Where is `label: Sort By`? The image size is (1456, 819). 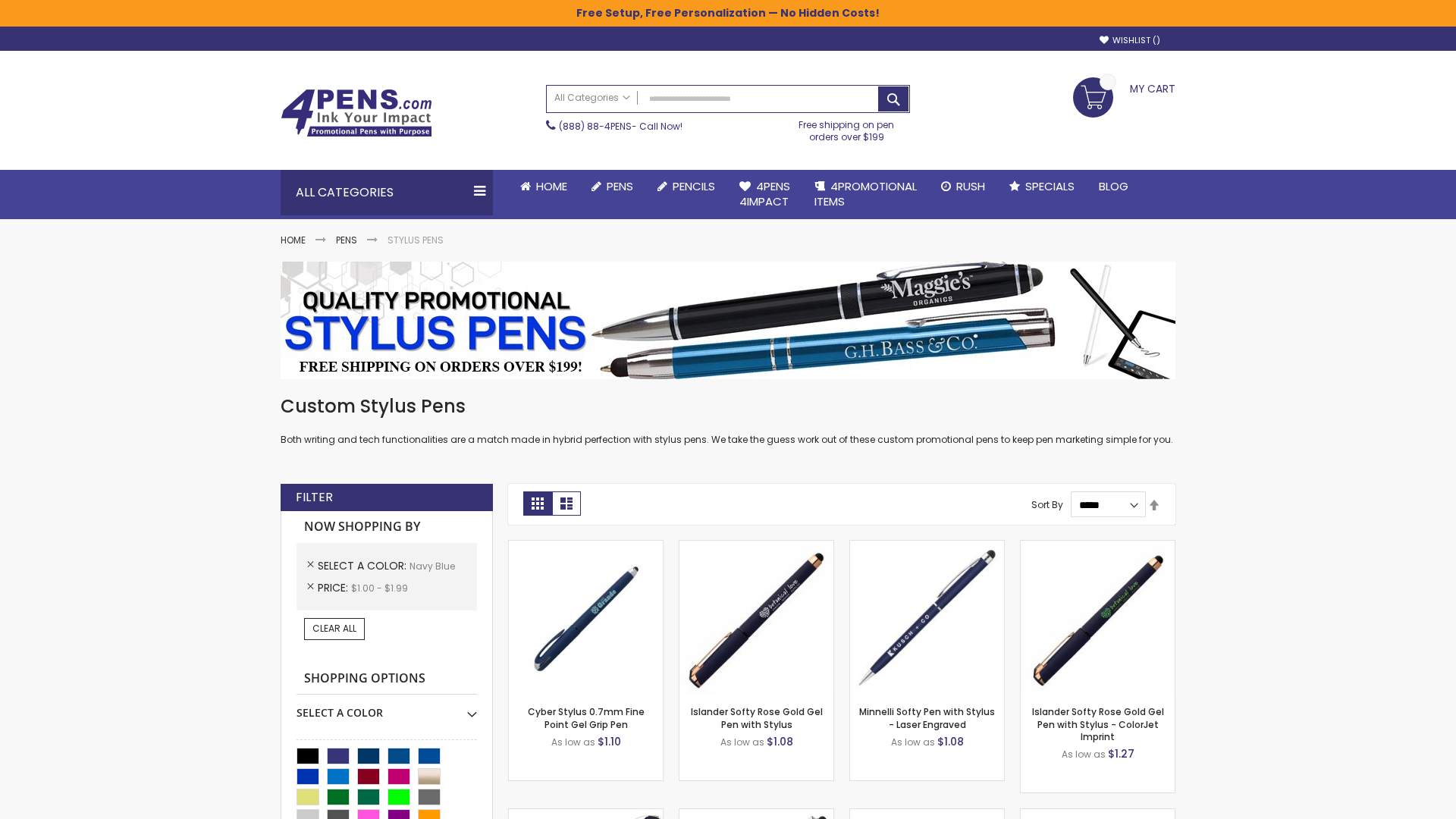
label: Sort By is located at coordinates (1047, 504).